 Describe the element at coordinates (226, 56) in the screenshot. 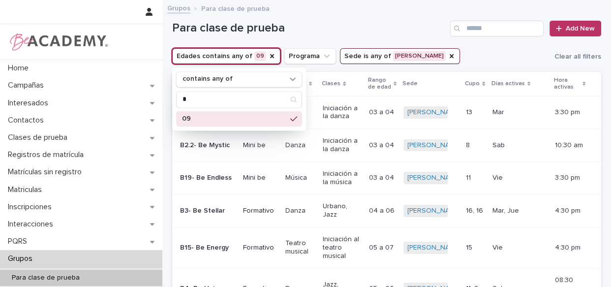

I see `button: Edades` at that location.